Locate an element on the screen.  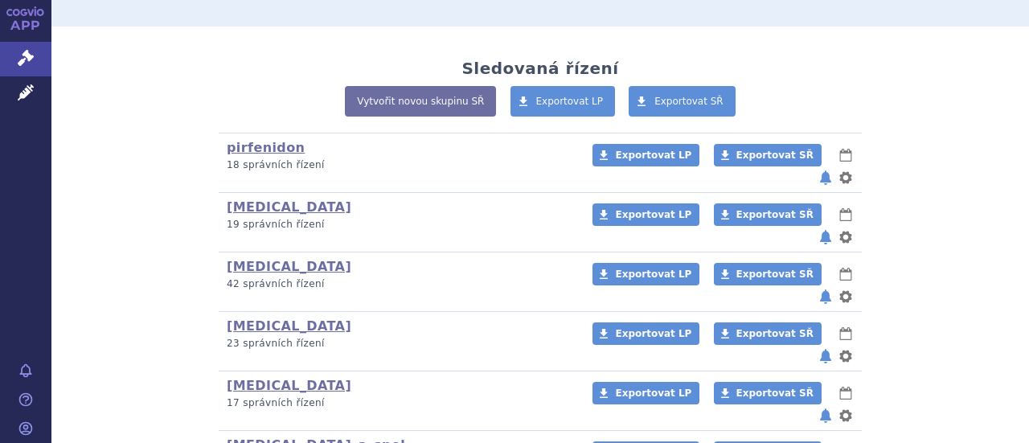
p: 23 správních řízení is located at coordinates (399, 343).